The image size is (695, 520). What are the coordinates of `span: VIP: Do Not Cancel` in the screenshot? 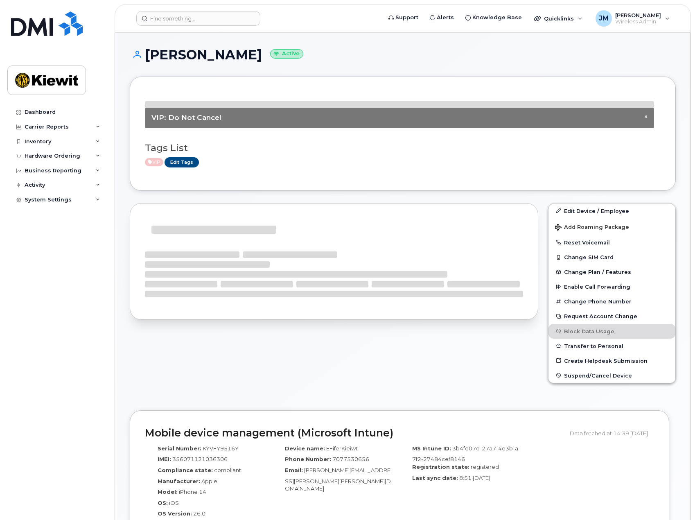 It's located at (186, 117).